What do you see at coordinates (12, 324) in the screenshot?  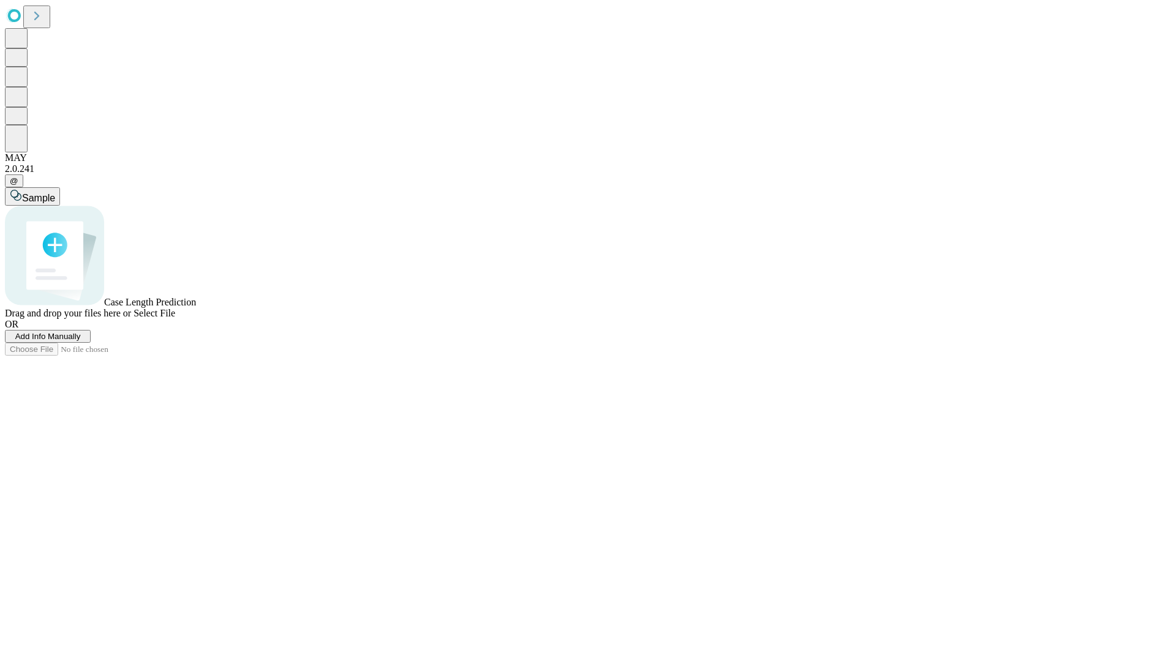 I see `span: OR` at bounding box center [12, 324].